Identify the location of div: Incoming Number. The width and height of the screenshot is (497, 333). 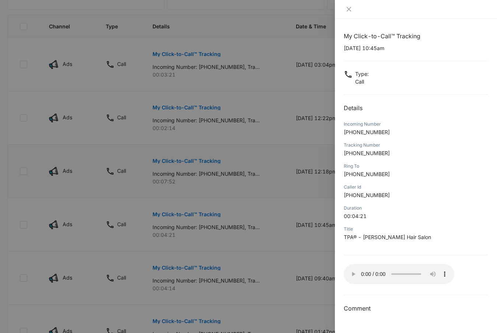
(416, 124).